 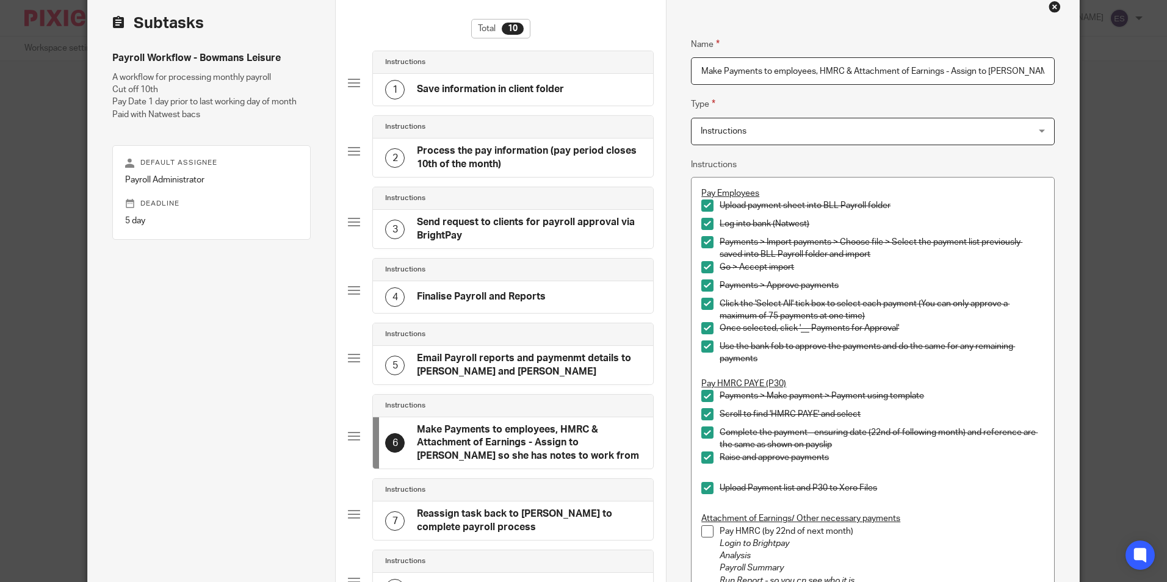 I want to click on p: Click the 'Select All' tick box to select each payment (You can only approve a maximum of 75 paym..., so click(x=881, y=310).